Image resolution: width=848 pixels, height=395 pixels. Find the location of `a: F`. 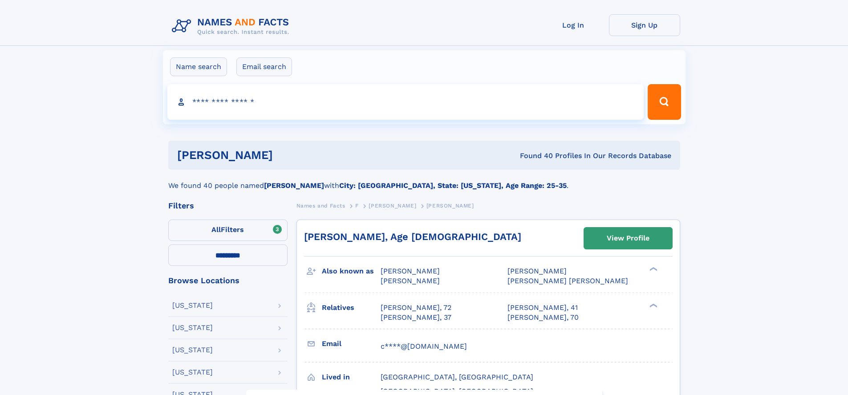

a: F is located at coordinates (357, 205).